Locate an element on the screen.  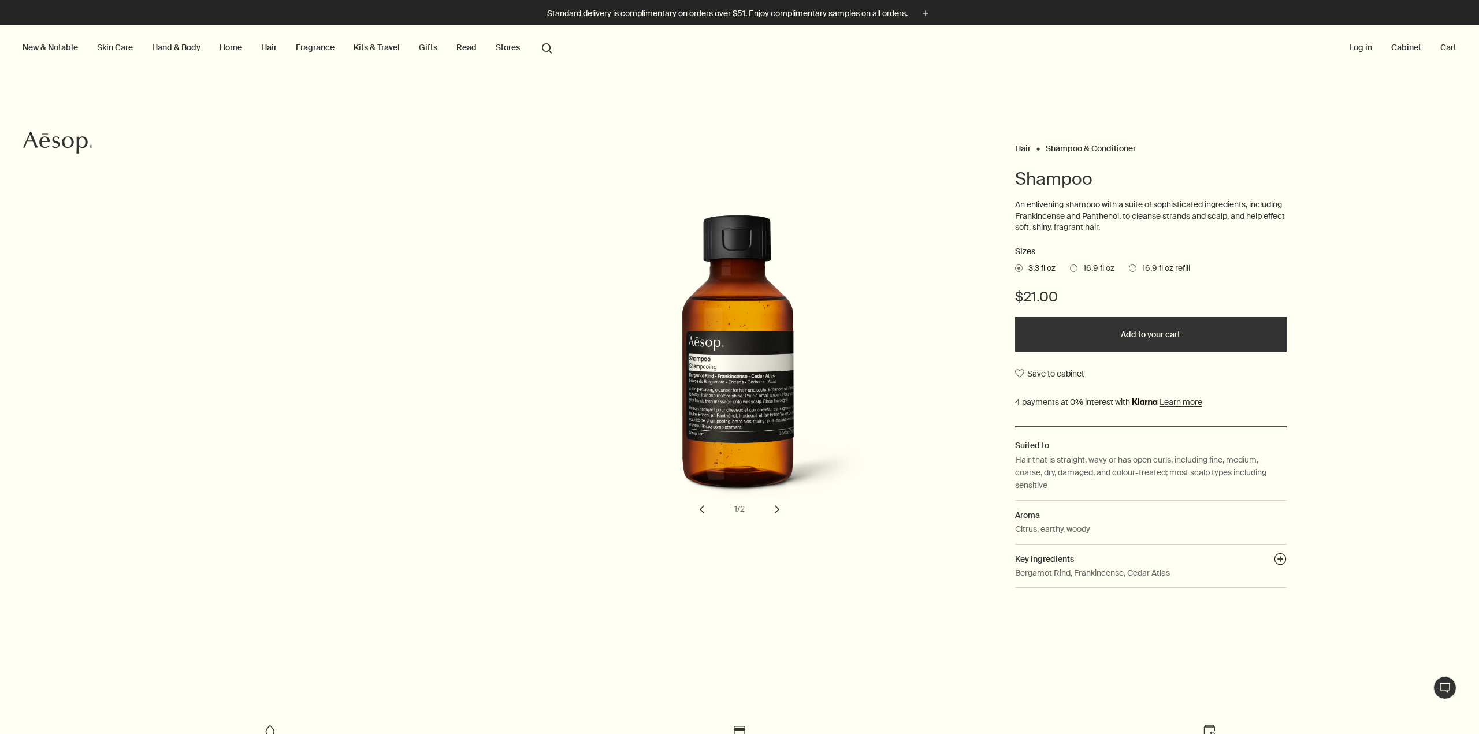
a: Read is located at coordinates (466, 47).